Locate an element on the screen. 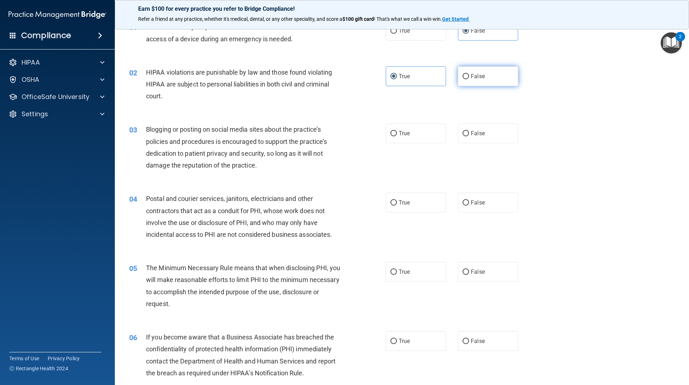 This screenshot has height=385, width=689. a: Terms of Use is located at coordinates (24, 358).